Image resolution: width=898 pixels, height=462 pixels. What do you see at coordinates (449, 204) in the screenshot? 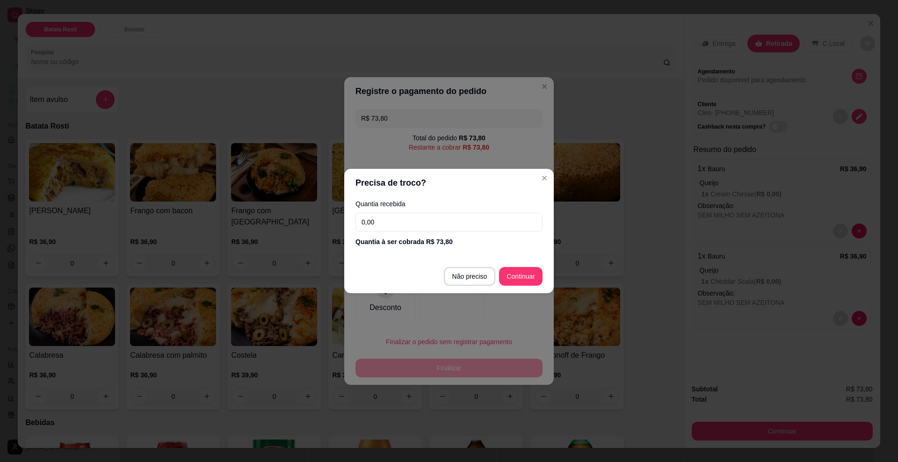
I see `label: Quantia recebida` at bounding box center [449, 204].